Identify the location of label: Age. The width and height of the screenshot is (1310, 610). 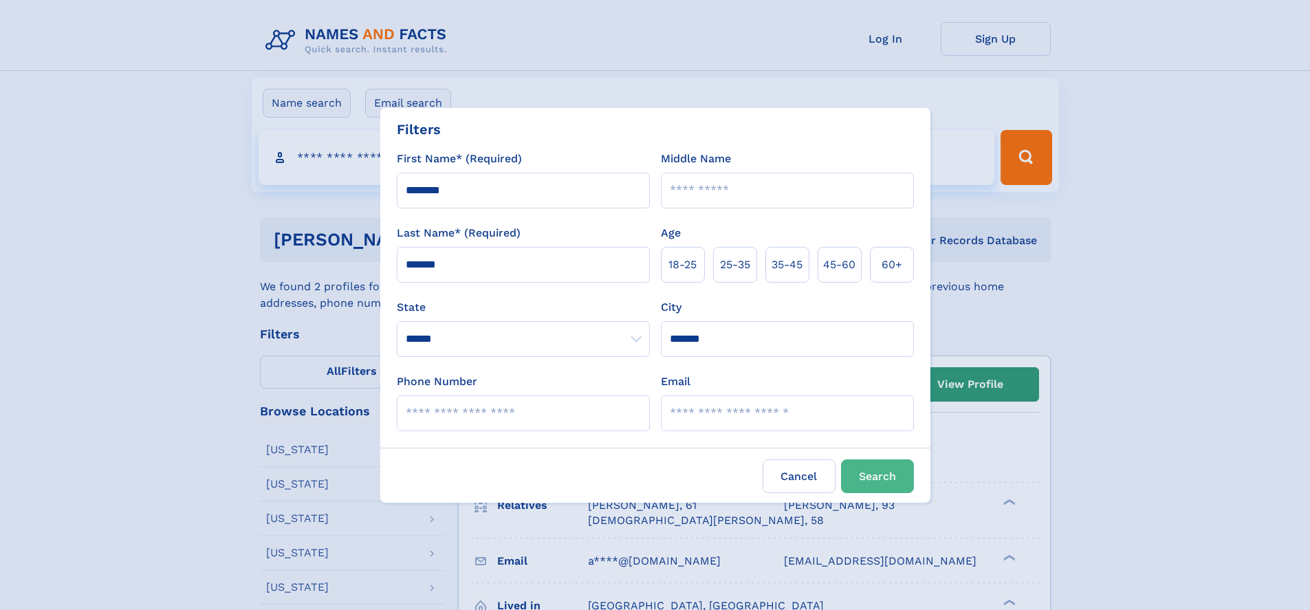
(670, 233).